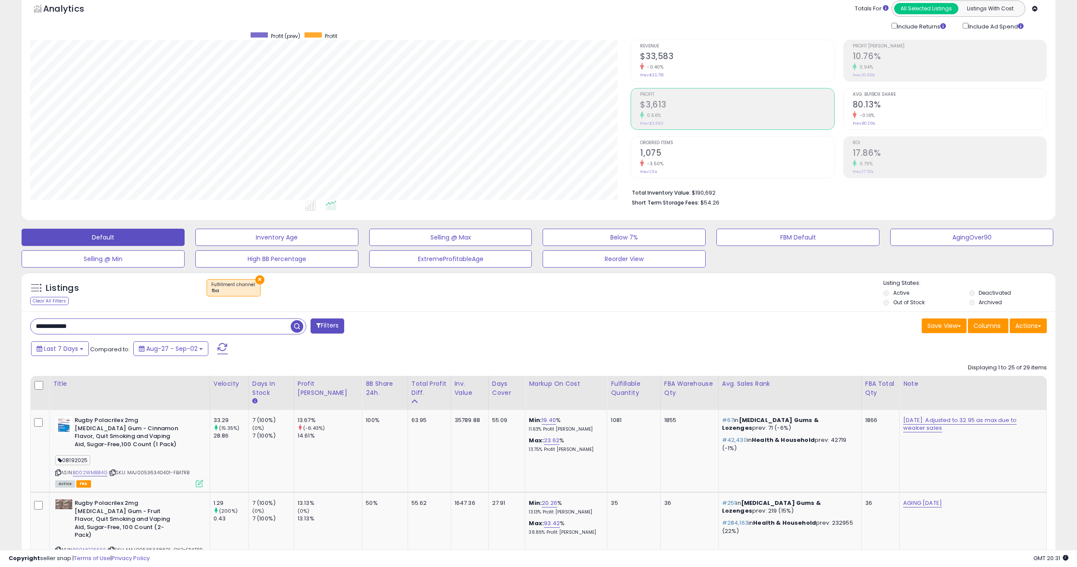  I want to click on small: Prev: 80.26%, so click(864, 123).